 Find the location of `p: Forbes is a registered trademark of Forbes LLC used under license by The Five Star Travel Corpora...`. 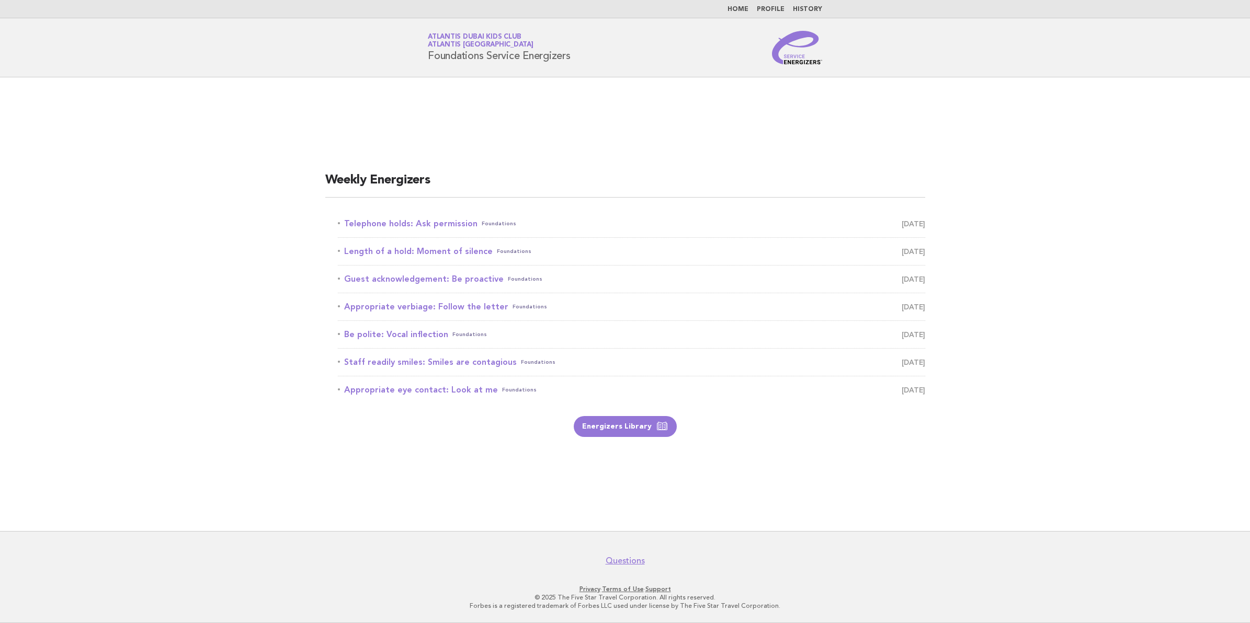

p: Forbes is a registered trademark of Forbes LLC used under license by The Five Star Travel Corpora... is located at coordinates (625, 606).